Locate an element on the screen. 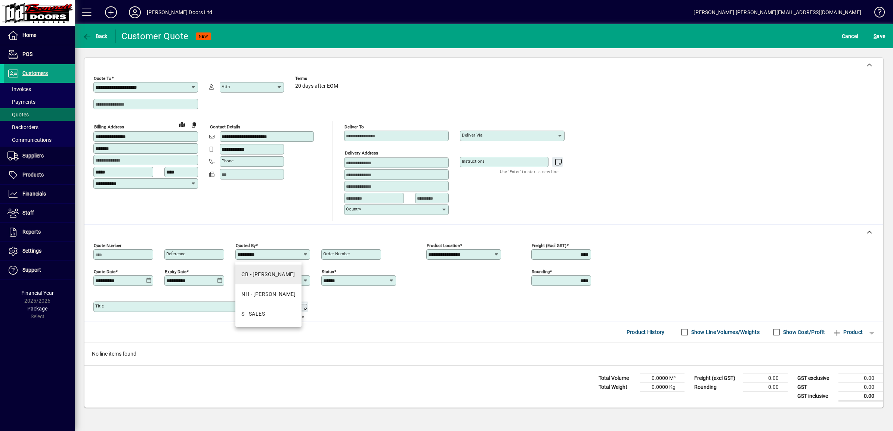 This screenshot has width=893, height=431. mat-option: CB - Craig Bennett is located at coordinates (268, 275).